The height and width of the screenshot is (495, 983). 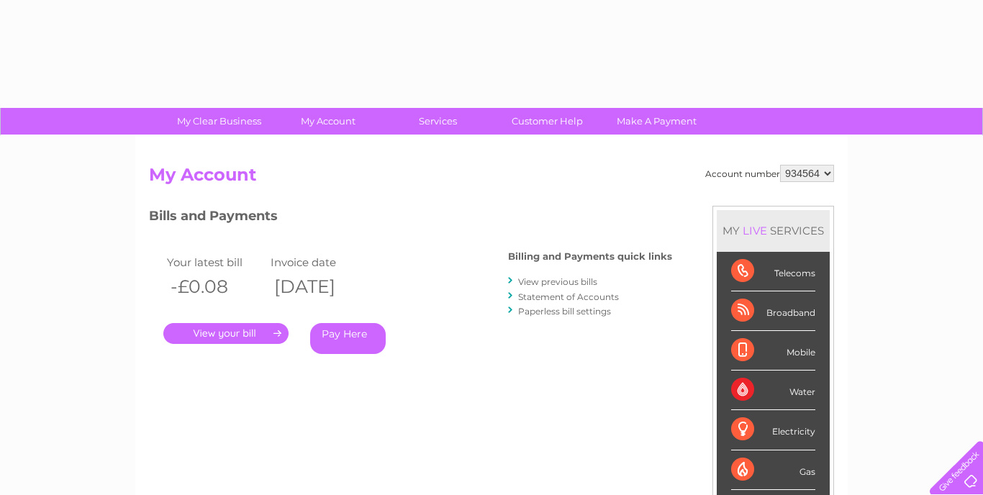 I want to click on td: Invoice date, so click(x=319, y=262).